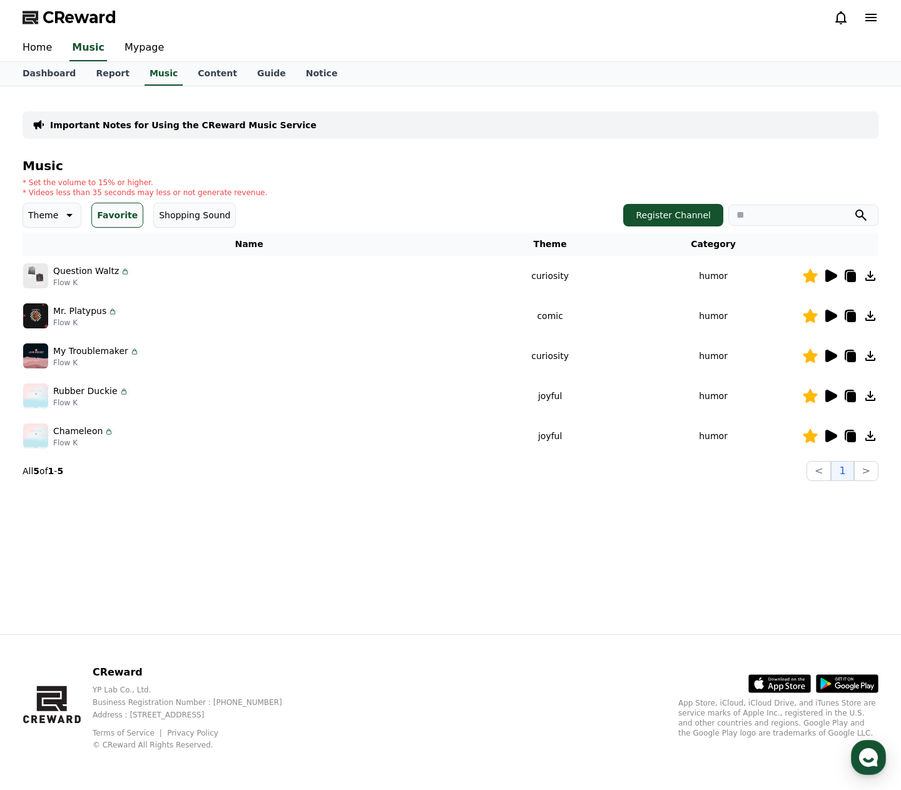  Describe the element at coordinates (79, 18) in the screenshot. I see `span: CReward` at that location.